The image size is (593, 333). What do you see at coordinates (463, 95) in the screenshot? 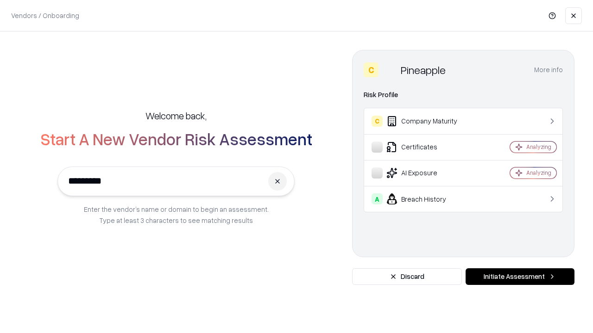
I see `div: Risk Profile` at bounding box center [463, 95].